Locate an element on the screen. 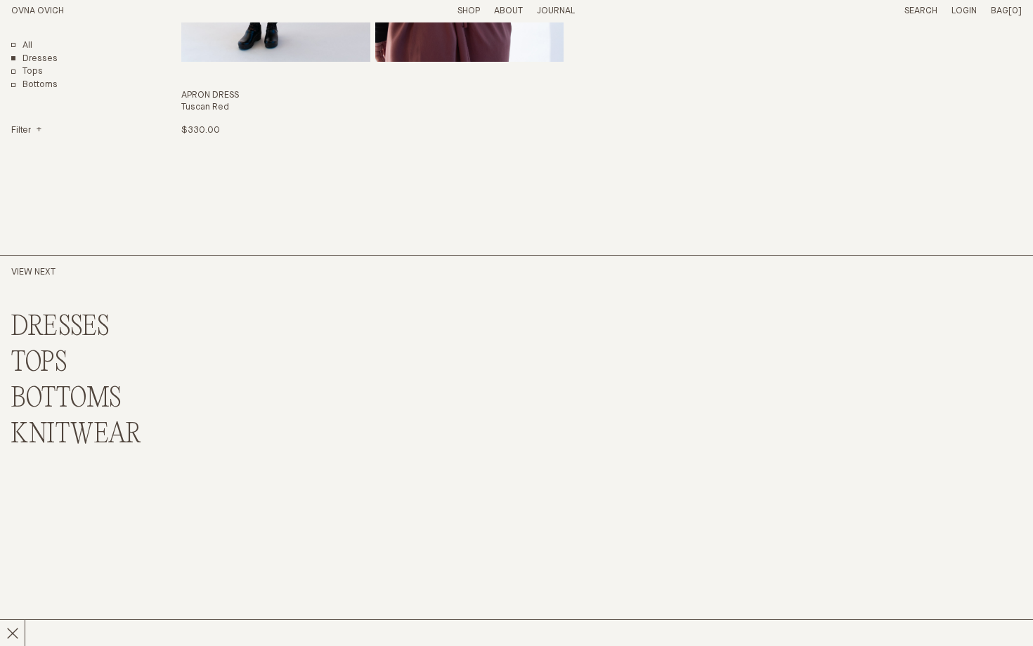  a: TOPS is located at coordinates (39, 363).